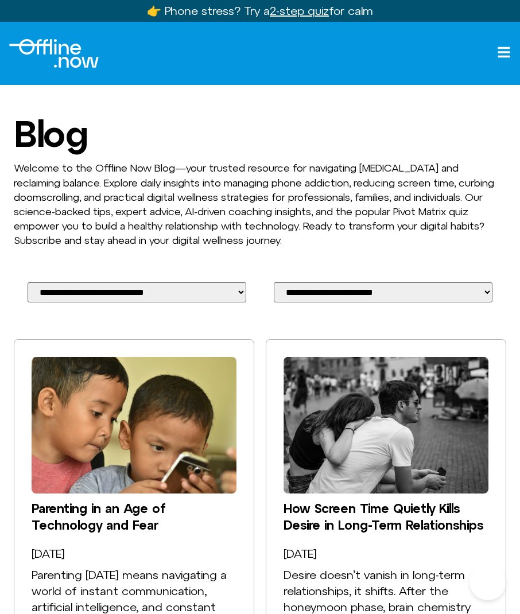  I want to click on img: Image of two children looking up close at a cell phone, so click(134, 425).